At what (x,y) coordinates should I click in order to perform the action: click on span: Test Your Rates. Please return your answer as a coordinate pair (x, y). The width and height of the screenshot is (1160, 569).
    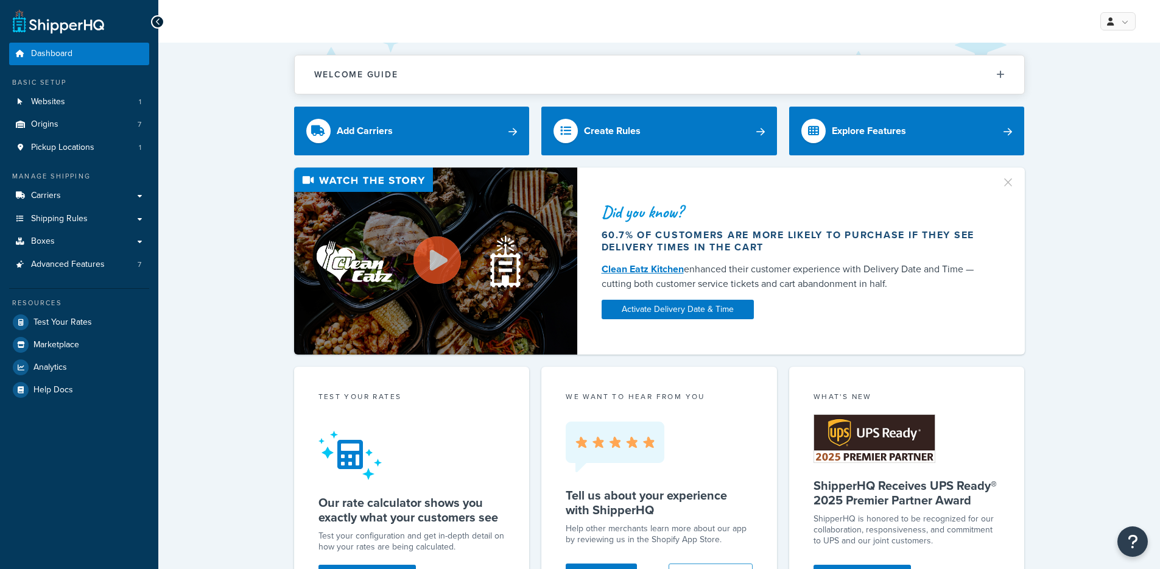
    Looking at the image, I should click on (63, 322).